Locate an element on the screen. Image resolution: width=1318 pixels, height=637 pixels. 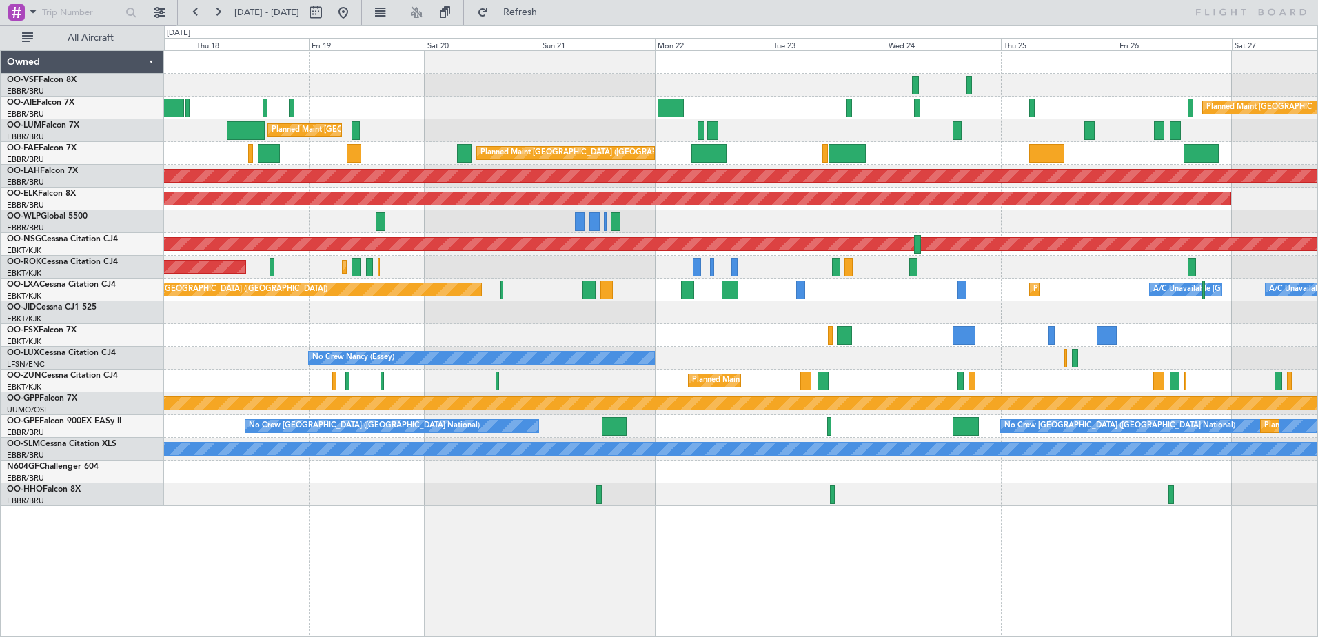
span: OO-FAE is located at coordinates (23, 148).